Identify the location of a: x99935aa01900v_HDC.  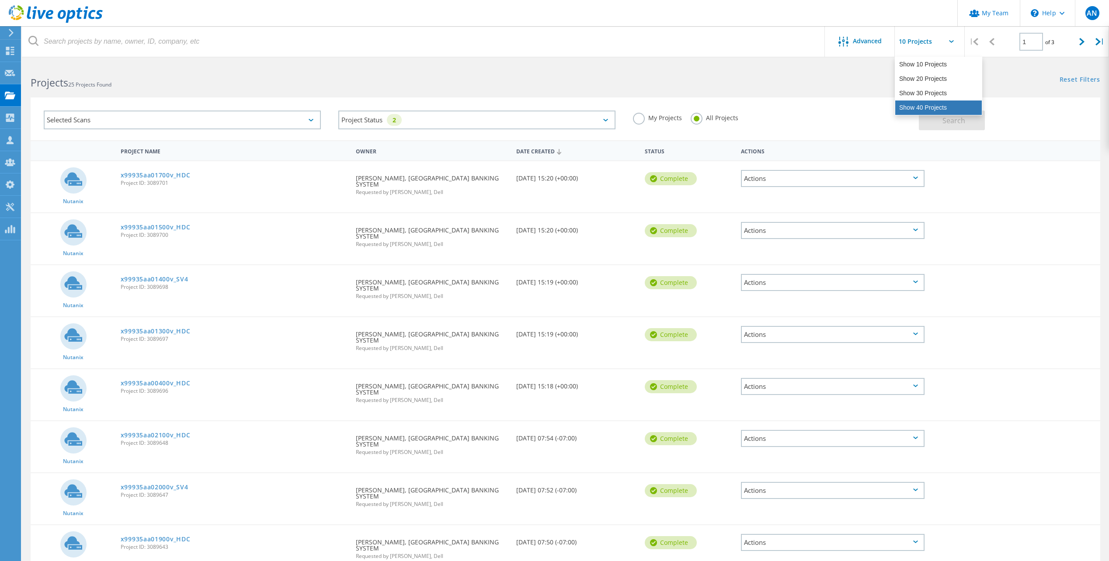
(156, 539).